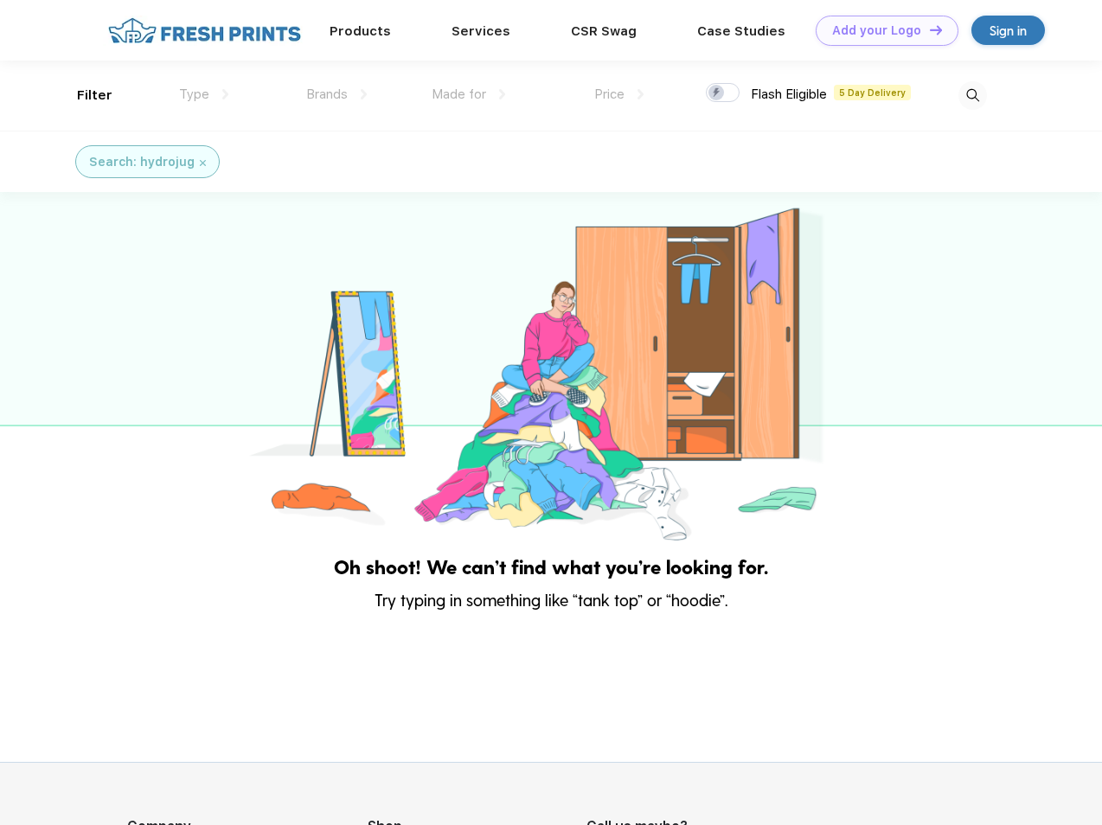 This screenshot has height=825, width=1102. What do you see at coordinates (876, 30) in the screenshot?
I see `div: Add your Logo` at bounding box center [876, 30].